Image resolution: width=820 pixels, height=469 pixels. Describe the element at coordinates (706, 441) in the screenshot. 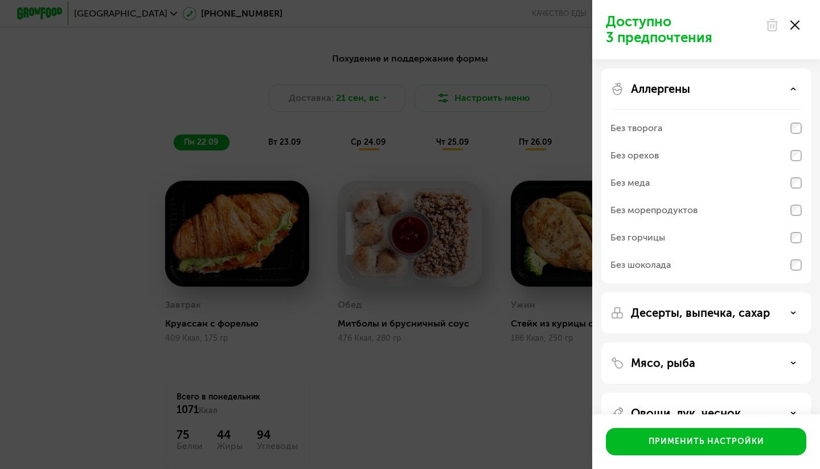

I see `button: Применить настройки` at that location.